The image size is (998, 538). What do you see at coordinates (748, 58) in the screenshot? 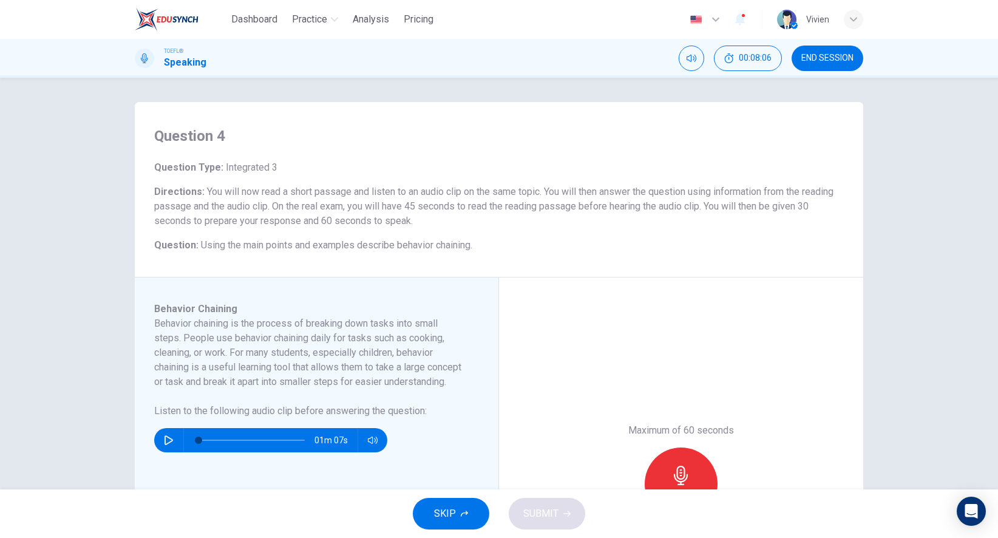
I see `div: Hide` at bounding box center [748, 58].